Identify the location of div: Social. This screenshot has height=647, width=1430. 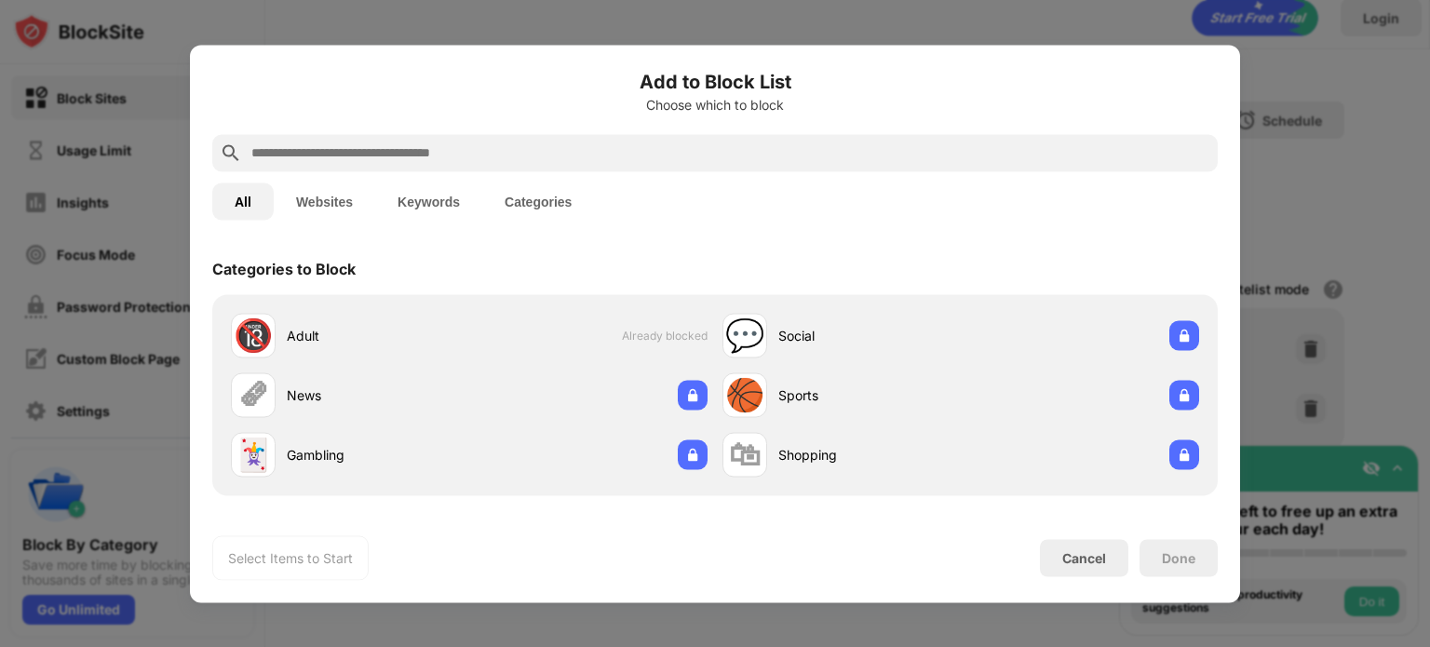
(870, 335).